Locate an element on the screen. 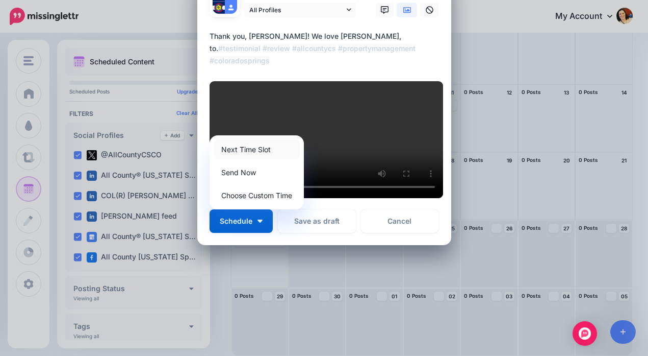  img: arrow-down-white.png is located at coordinates (260, 221).